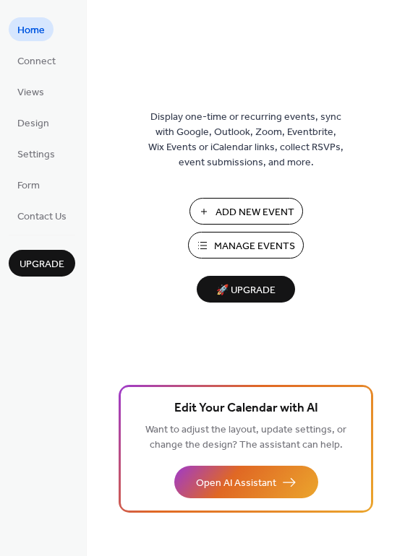 The image size is (405, 556). What do you see at coordinates (246, 140) in the screenshot?
I see `span: Display one-time or recurring events, sync with Google, Outlook, Zoom, Eventbrite, Wix Events or ...` at bounding box center [246, 140].